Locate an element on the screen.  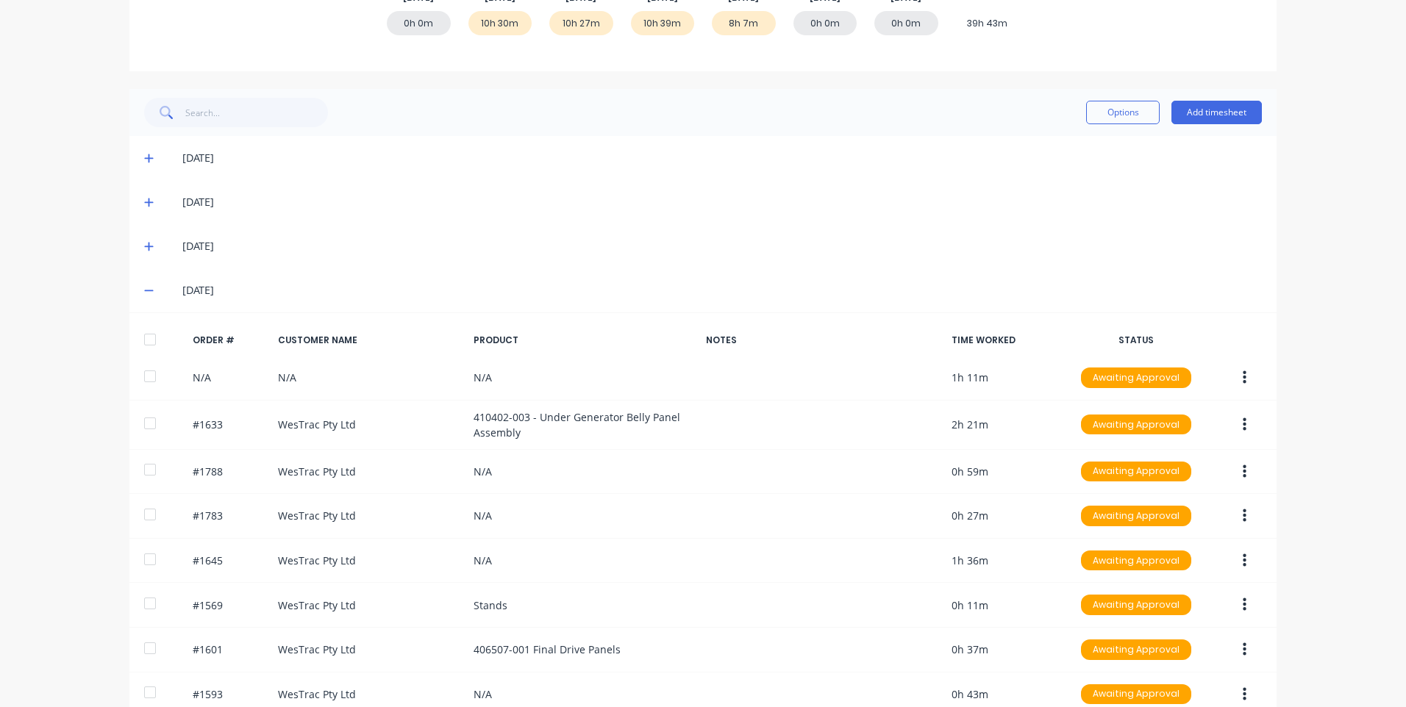
div: 39h 43m is located at coordinates (987, 23).